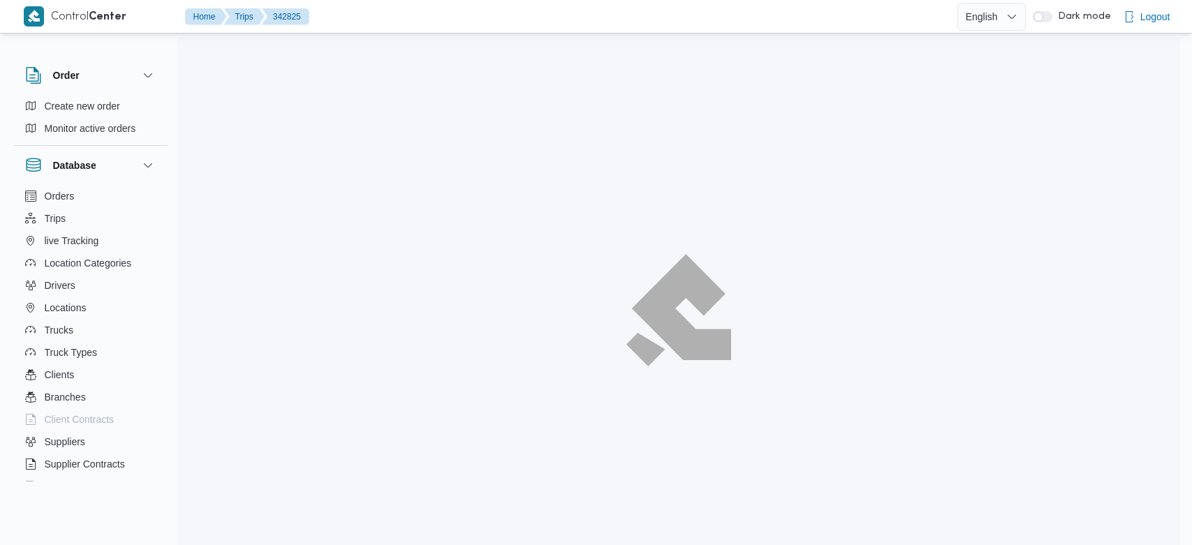 The height and width of the screenshot is (545, 1192). Describe the element at coordinates (91, 263) in the screenshot. I see `button: Location Categories` at that location.